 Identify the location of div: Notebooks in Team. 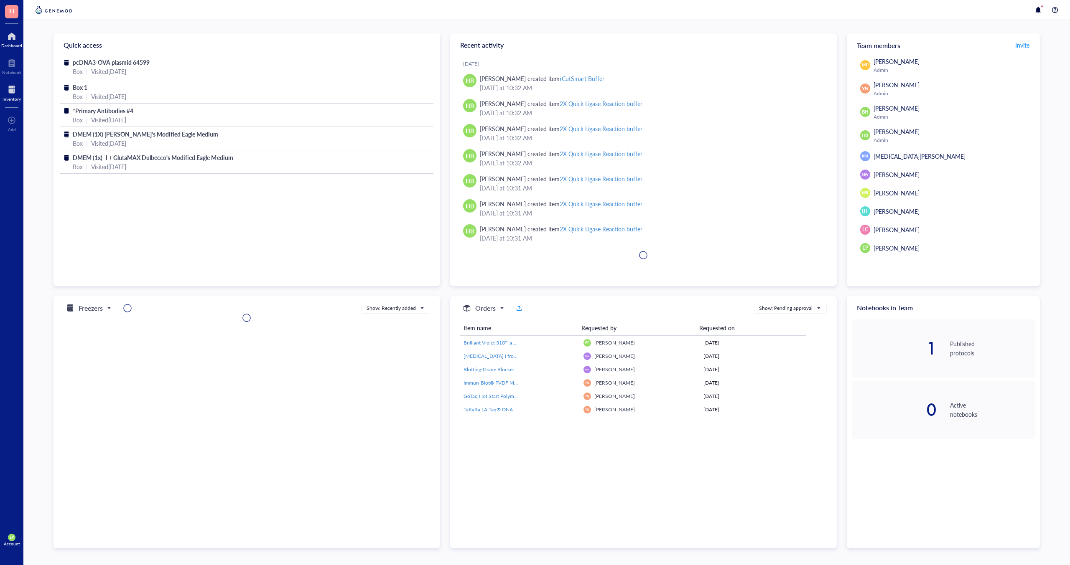
(943, 308).